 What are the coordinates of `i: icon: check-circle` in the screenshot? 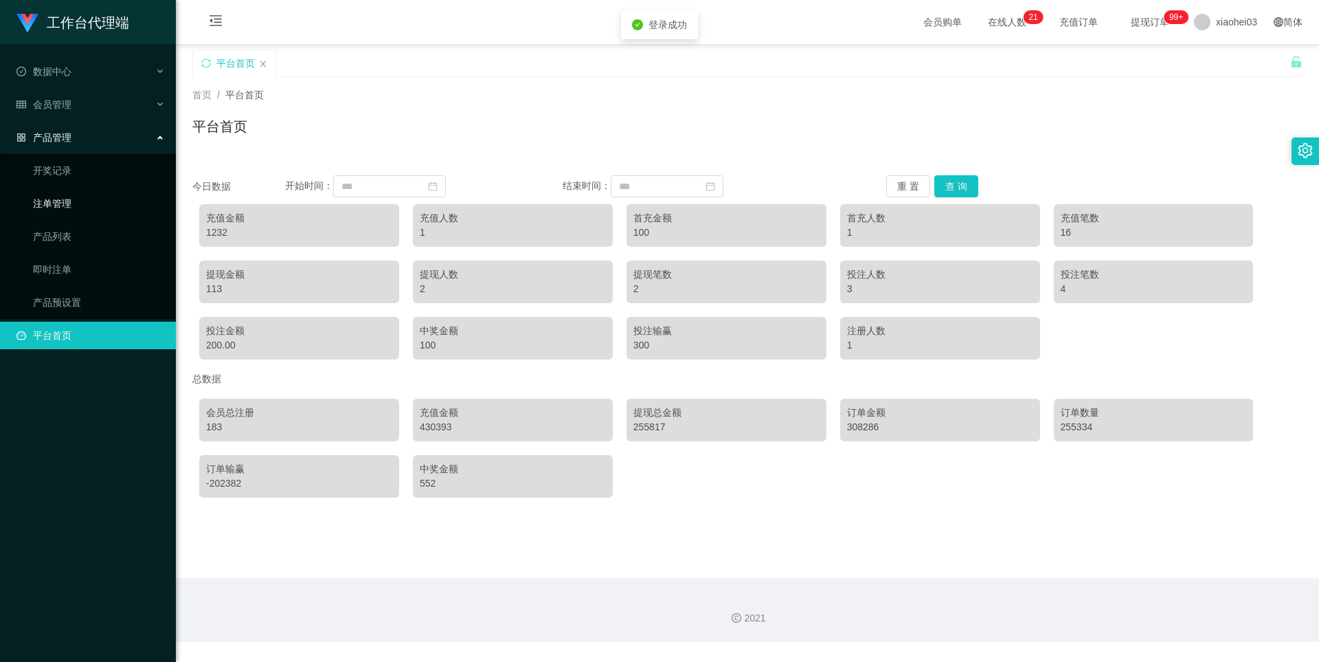 It's located at (638, 25).